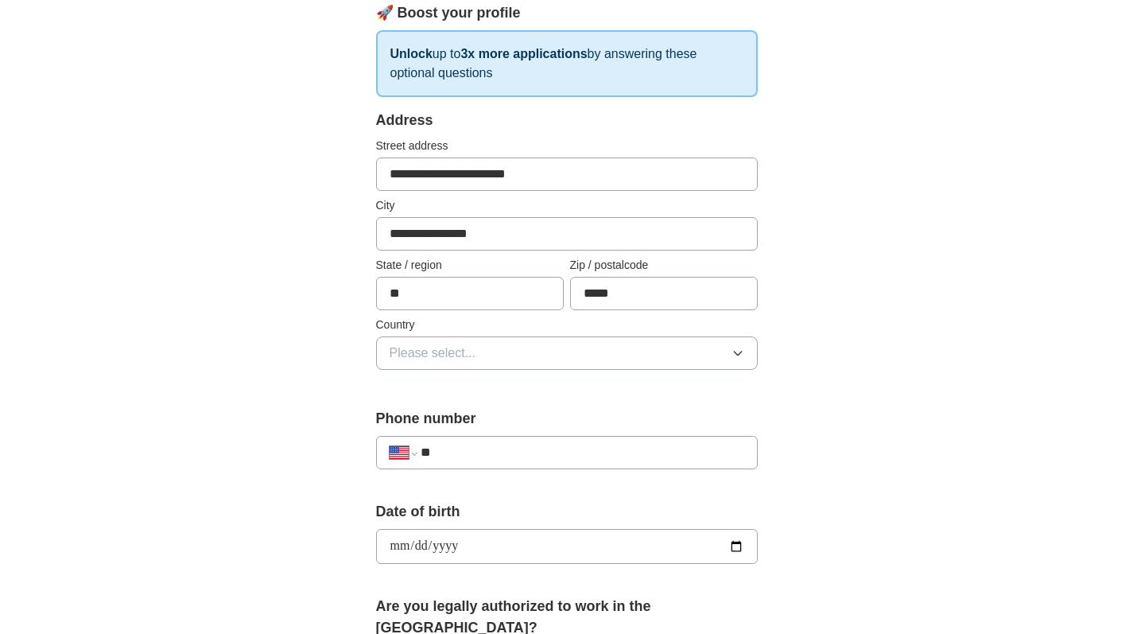  I want to click on div: Address, so click(567, 120).